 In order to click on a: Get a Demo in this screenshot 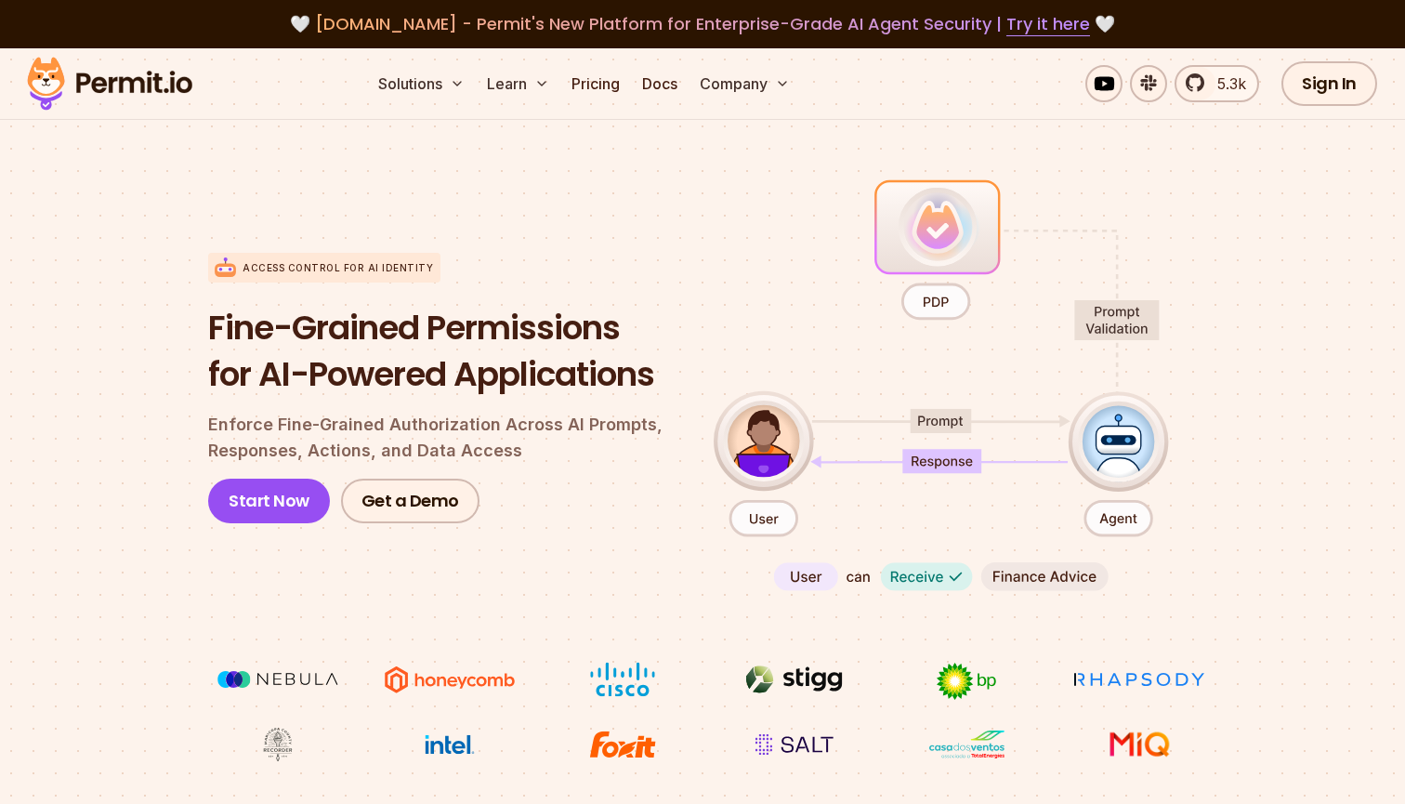, I will do `click(410, 501)`.